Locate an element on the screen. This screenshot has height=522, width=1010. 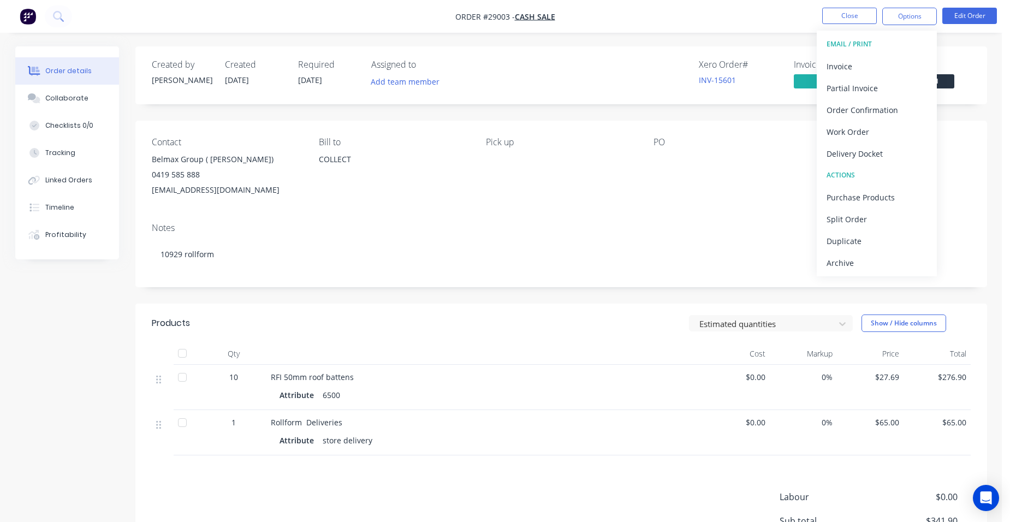
div: 10929 rollform is located at coordinates (561, 254).